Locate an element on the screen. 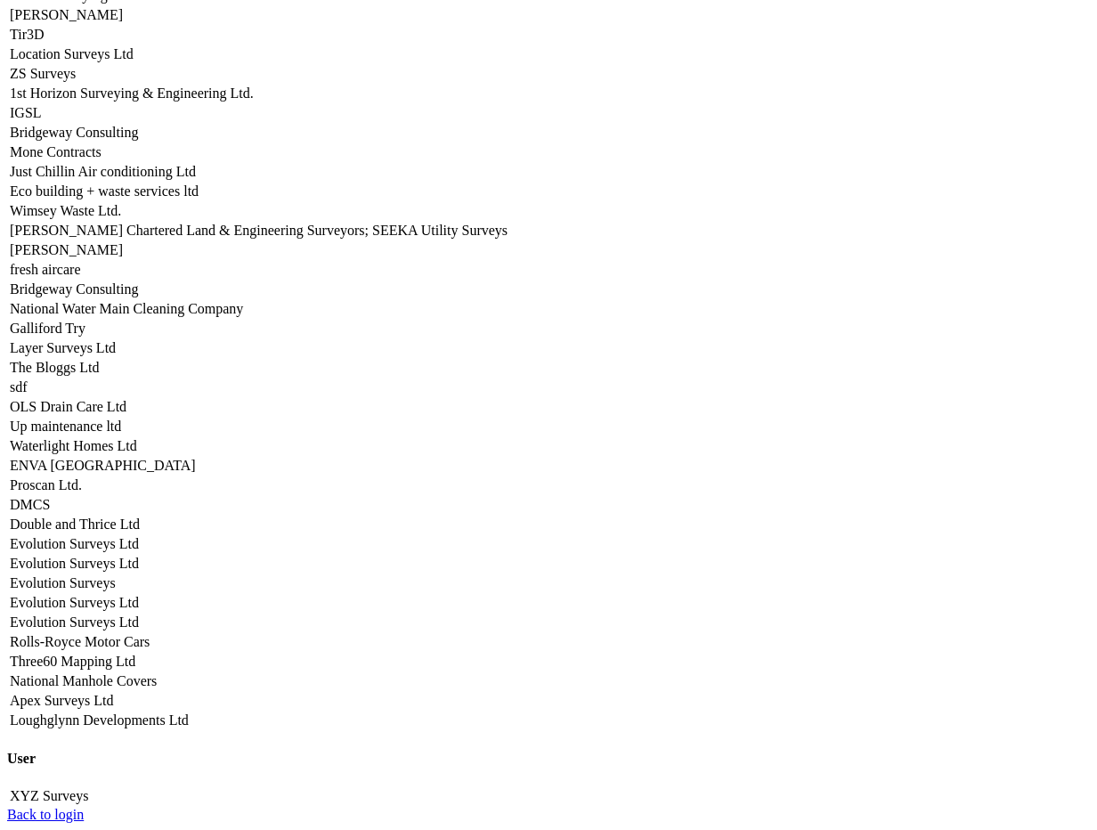  a: Apex Surveys Ltd is located at coordinates (61, 700).